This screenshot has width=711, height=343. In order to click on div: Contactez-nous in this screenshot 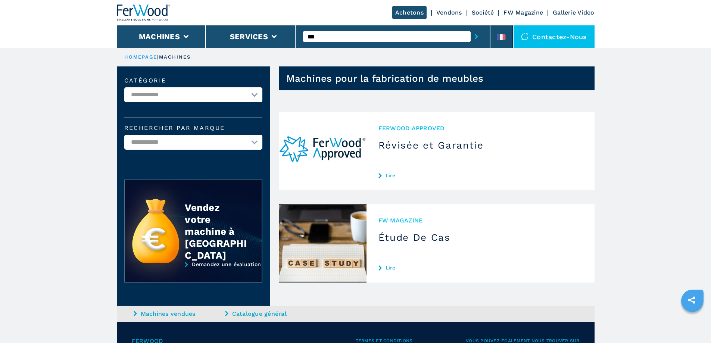, I will do `click(554, 37)`.